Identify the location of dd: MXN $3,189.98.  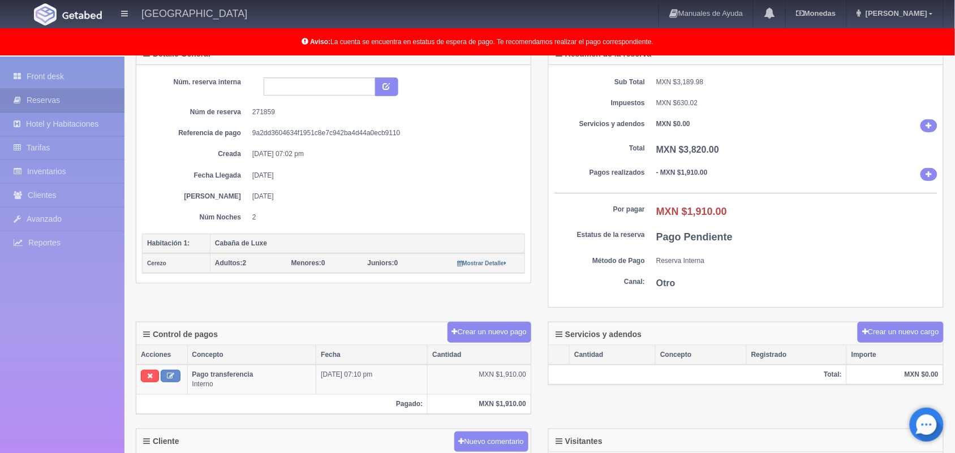
(796, 82).